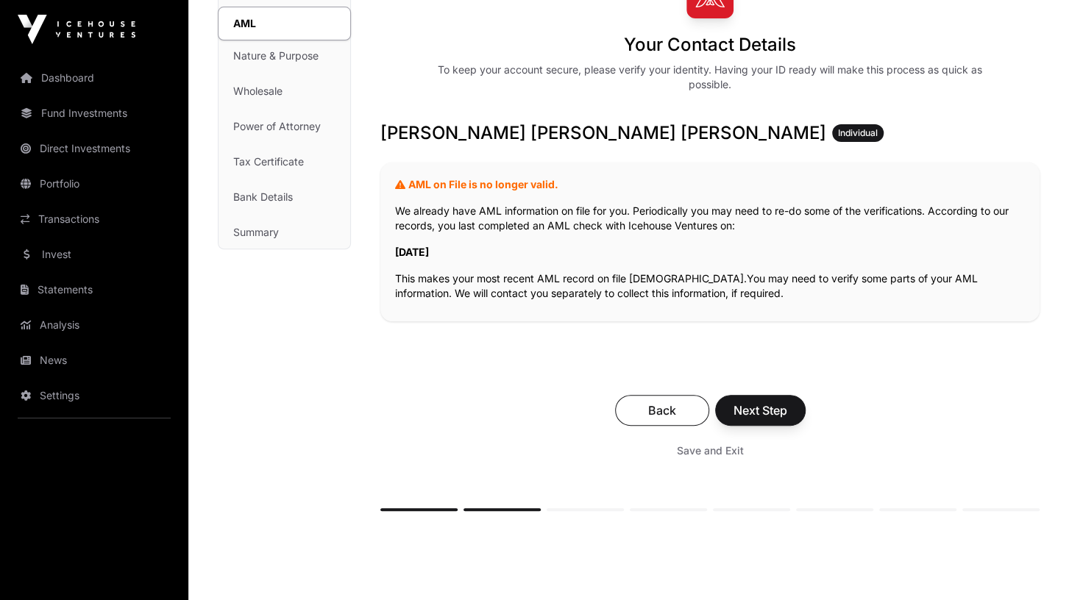  What do you see at coordinates (94, 149) in the screenshot?
I see `a: Direct Investments` at bounding box center [94, 149].